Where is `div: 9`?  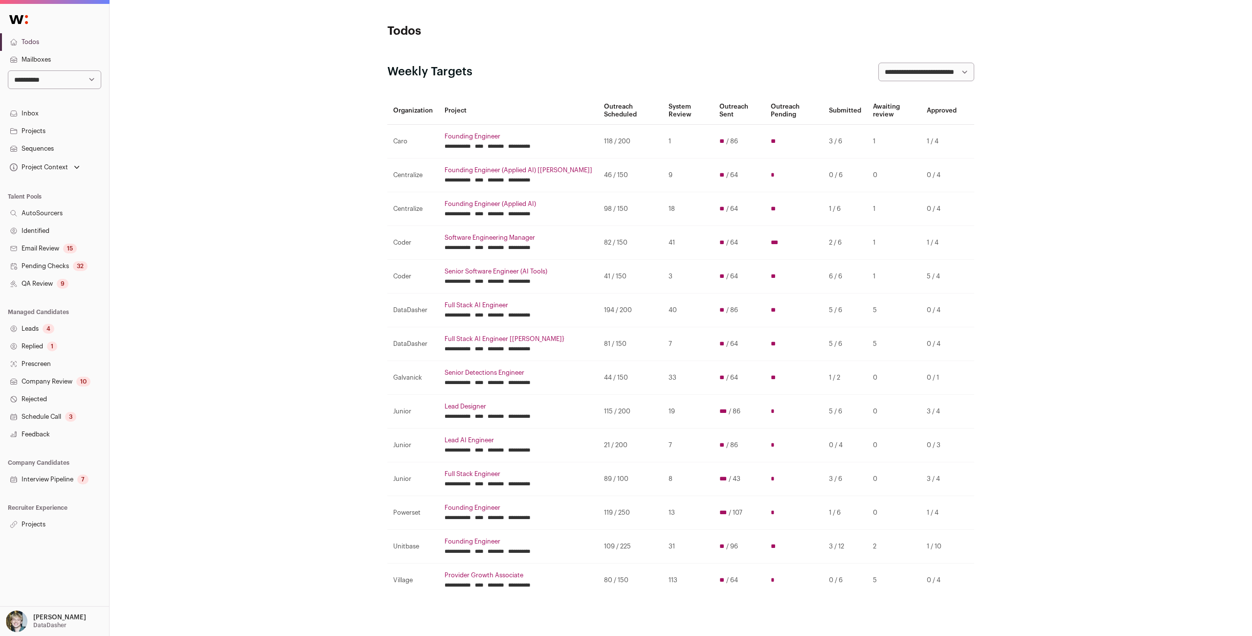 div: 9 is located at coordinates (63, 284).